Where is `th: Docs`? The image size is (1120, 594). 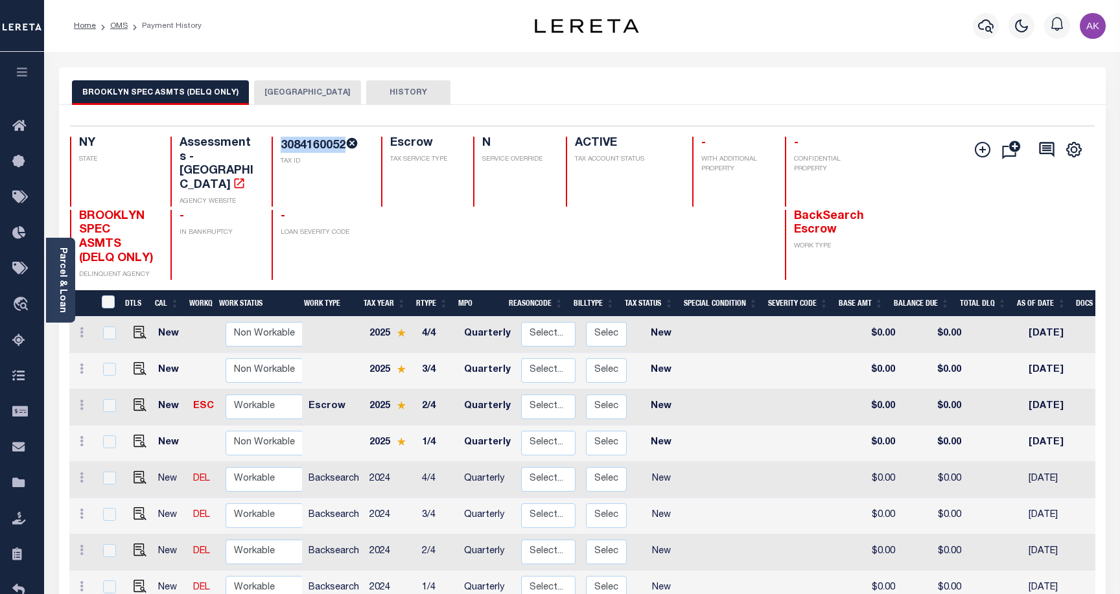
th: Docs is located at coordinates (1082, 303).